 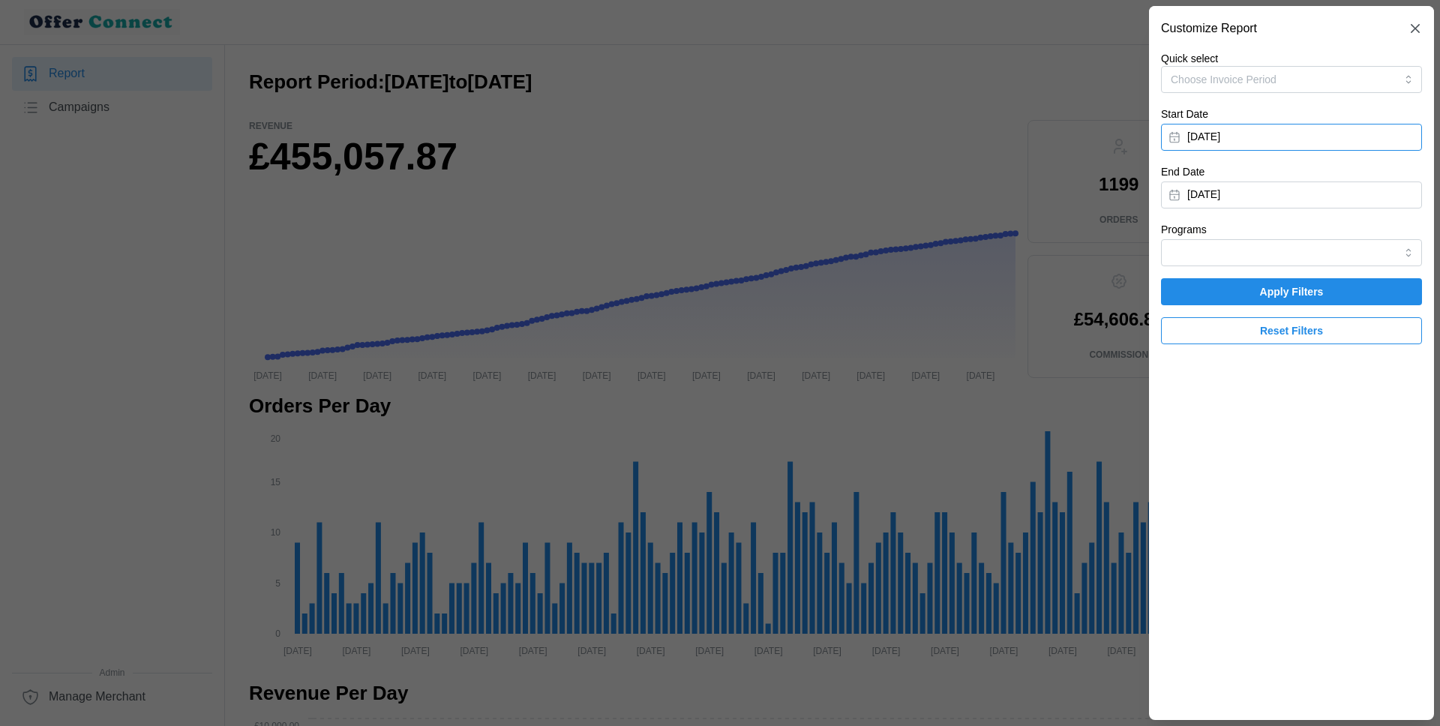 I want to click on label: End Date, so click(x=1183, y=172).